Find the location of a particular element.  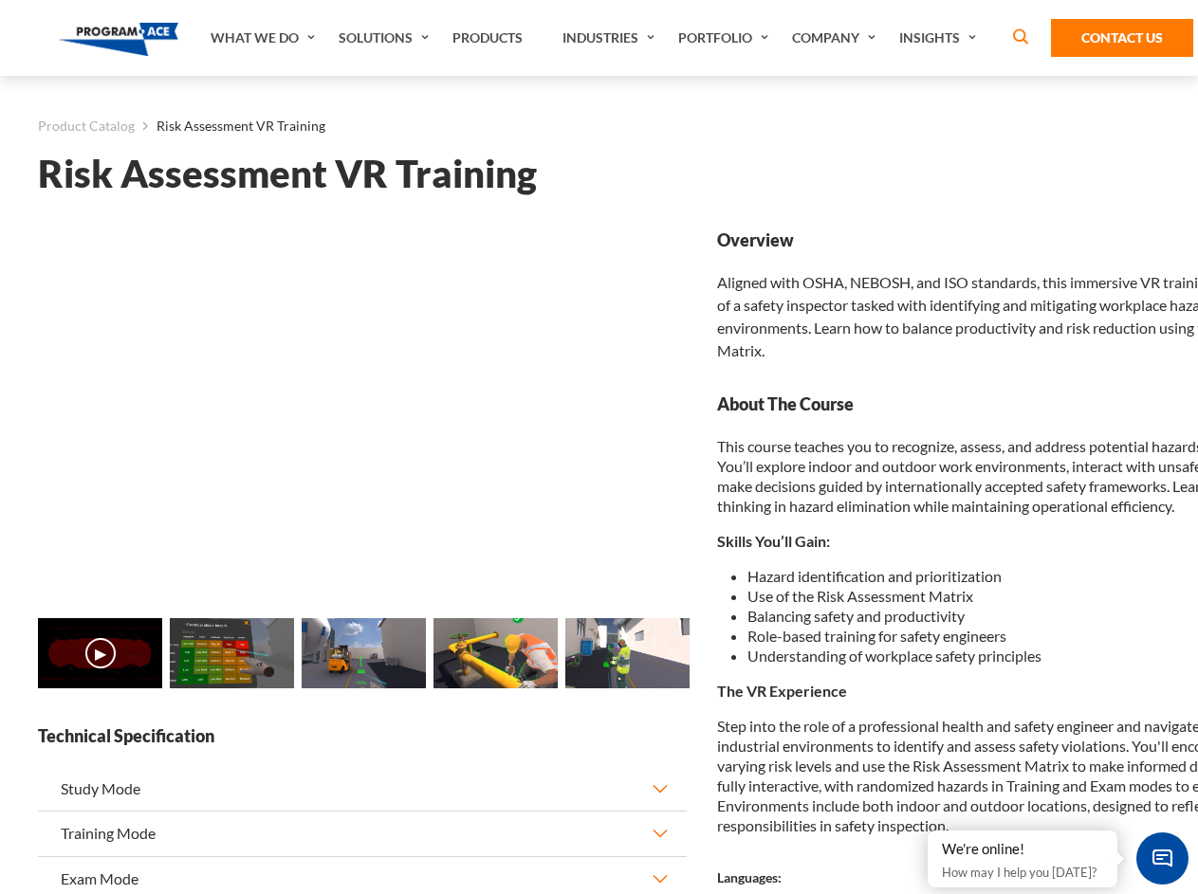

button: Training Mode is located at coordinates (362, 834).